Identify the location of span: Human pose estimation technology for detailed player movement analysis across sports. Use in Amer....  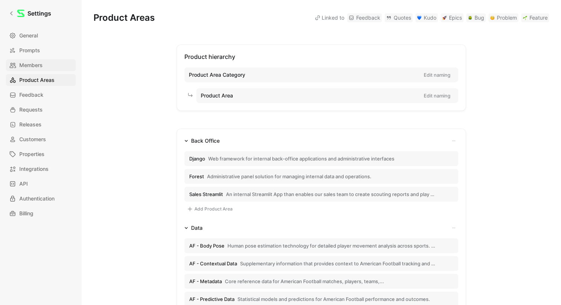
(332, 246).